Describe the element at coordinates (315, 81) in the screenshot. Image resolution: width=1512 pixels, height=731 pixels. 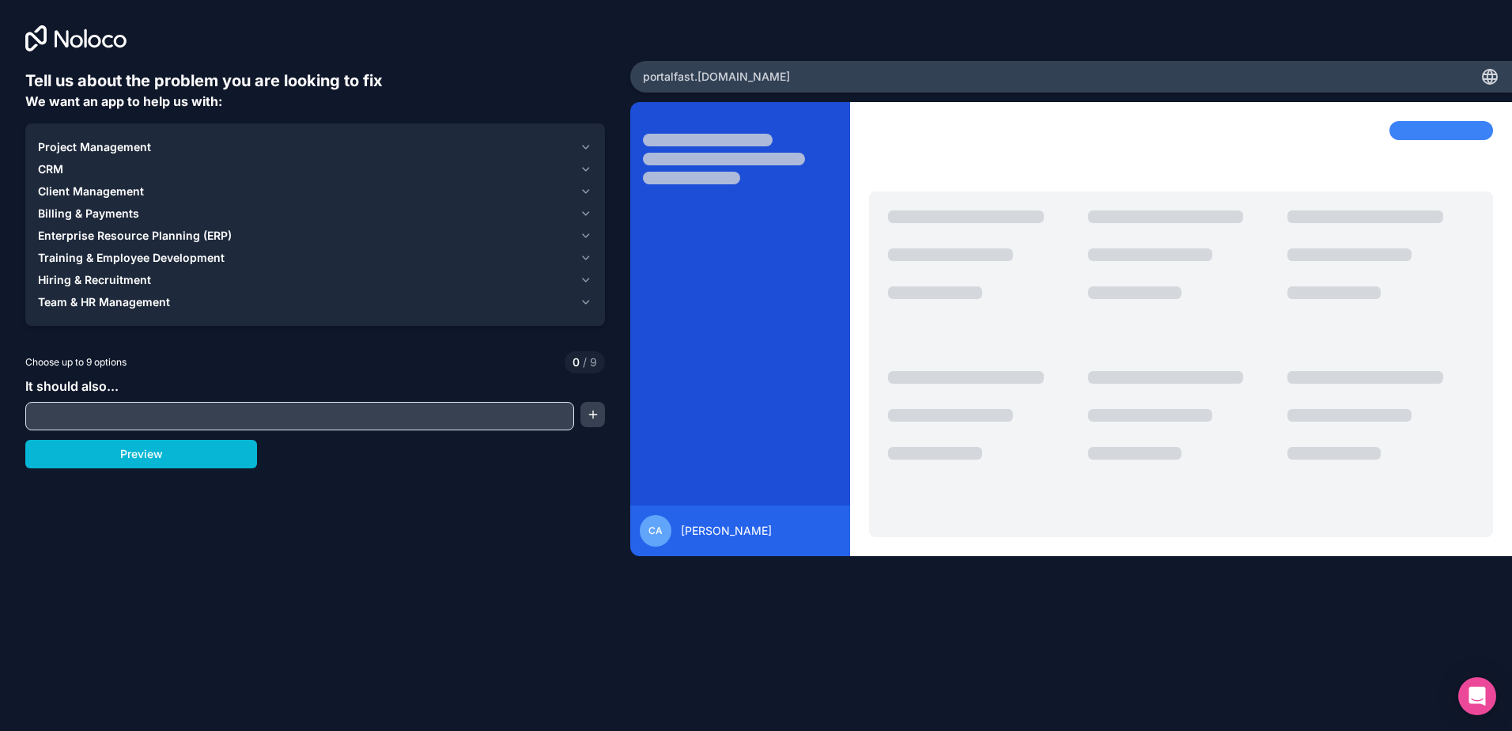
I see `h6: Tell us about the problem you are looking to fix` at that location.